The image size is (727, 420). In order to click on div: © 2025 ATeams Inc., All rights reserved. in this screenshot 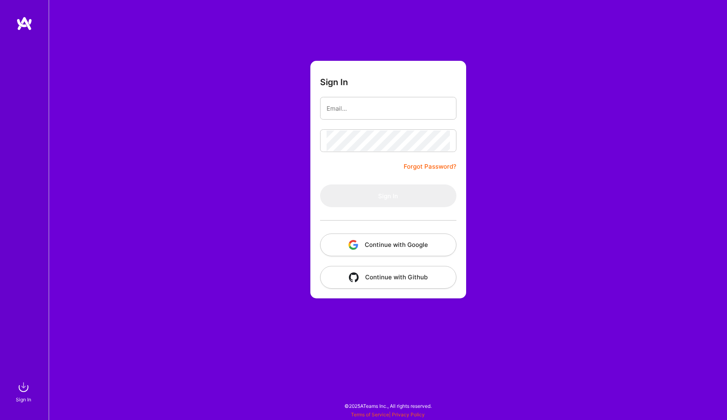, I will do `click(388, 406)`.